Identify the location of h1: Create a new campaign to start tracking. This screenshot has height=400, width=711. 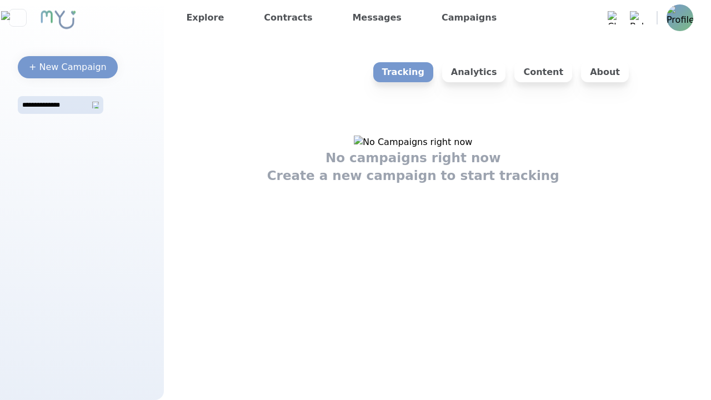
(413, 175).